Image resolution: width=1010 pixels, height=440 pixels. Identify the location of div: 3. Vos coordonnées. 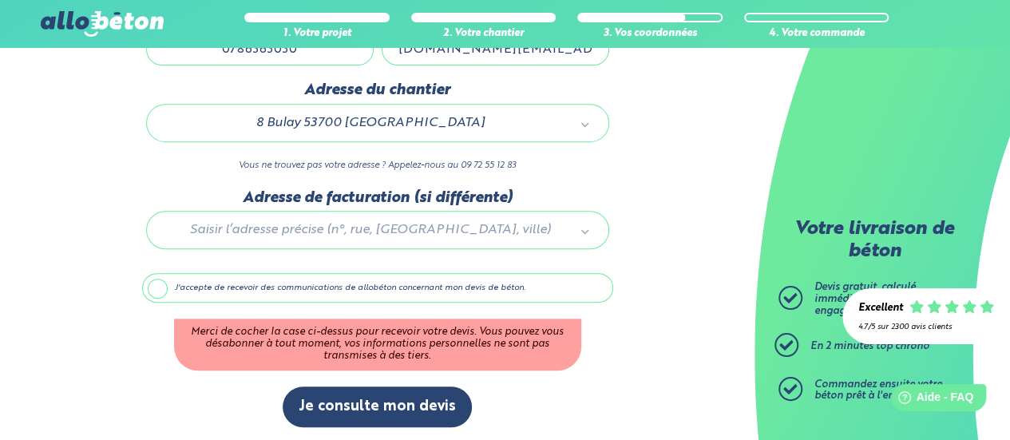
(650, 34).